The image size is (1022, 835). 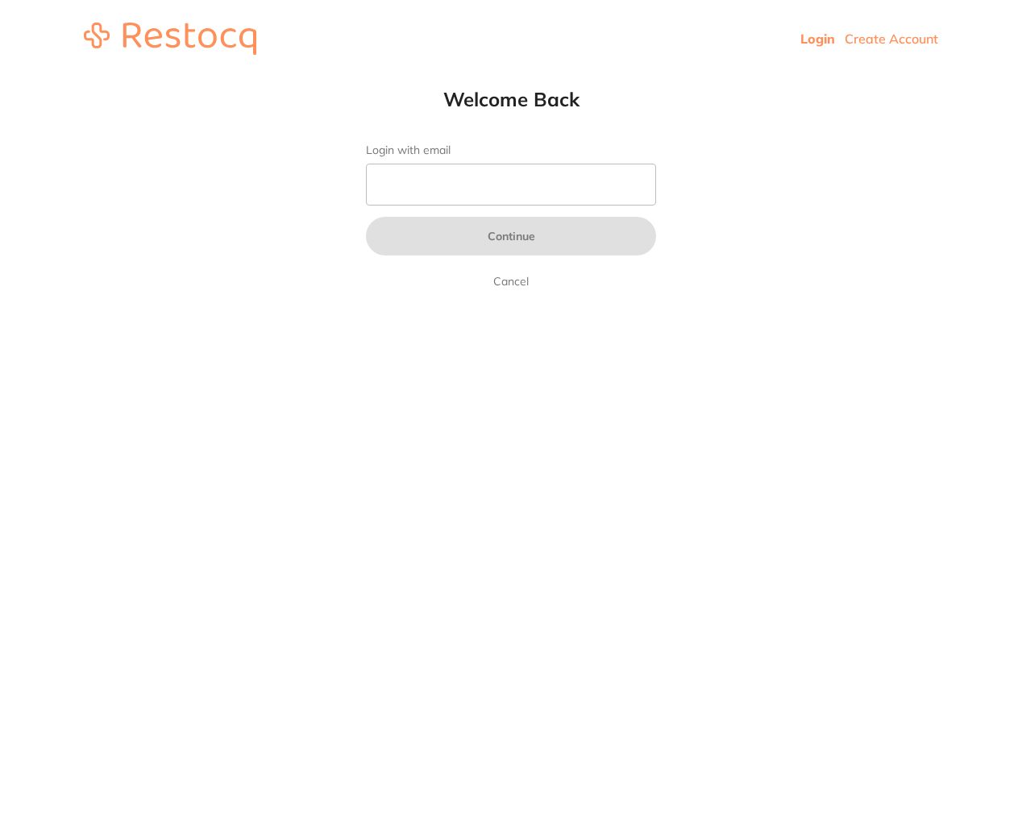 What do you see at coordinates (511, 150) in the screenshot?
I see `label: Login with email` at bounding box center [511, 150].